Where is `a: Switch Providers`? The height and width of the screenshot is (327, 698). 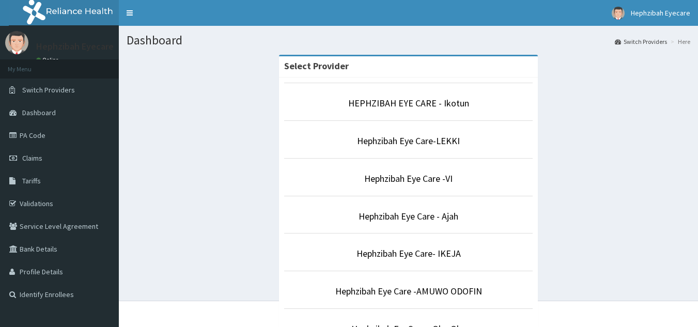 a: Switch Providers is located at coordinates (640, 41).